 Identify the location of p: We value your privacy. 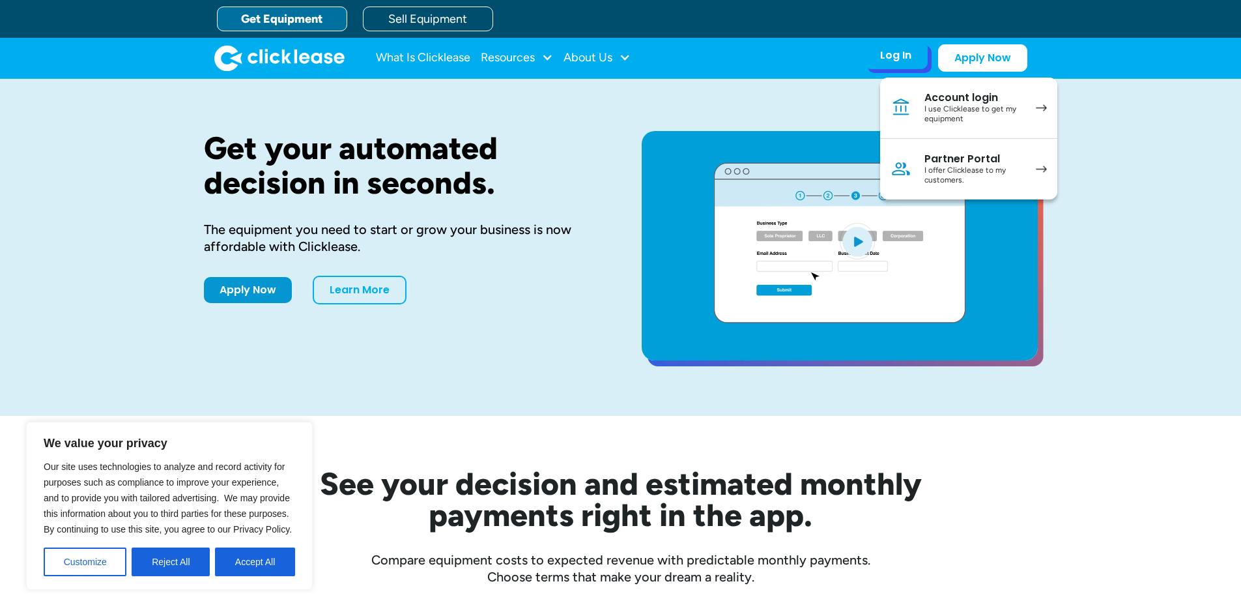
(169, 443).